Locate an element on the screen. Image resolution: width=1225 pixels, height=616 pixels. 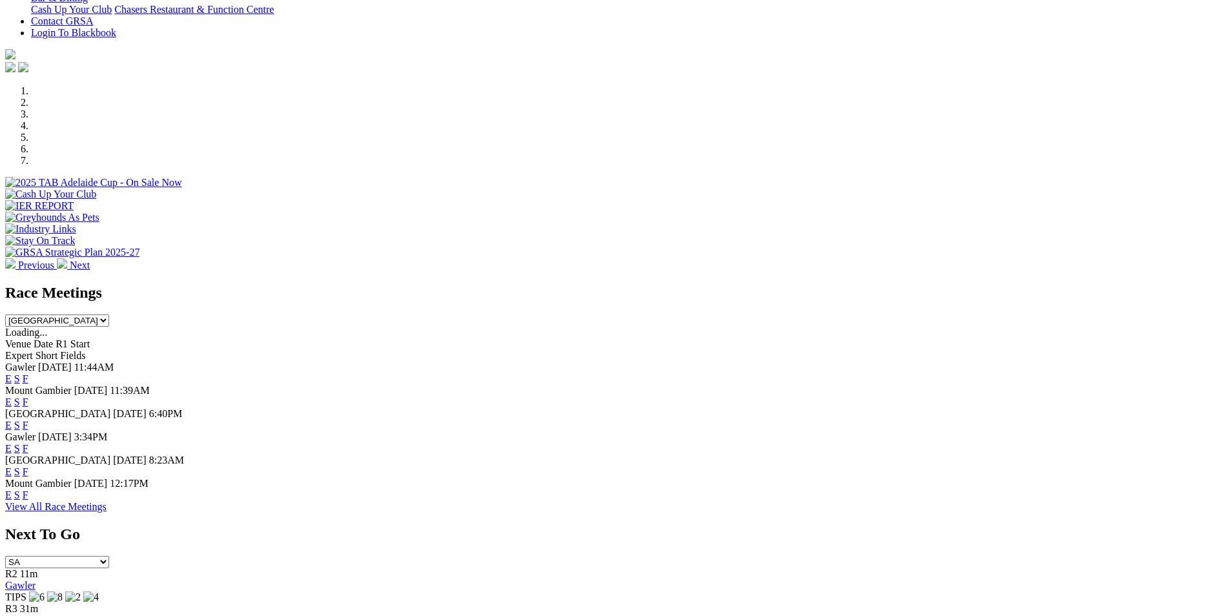
img: 2 is located at coordinates (73, 598).